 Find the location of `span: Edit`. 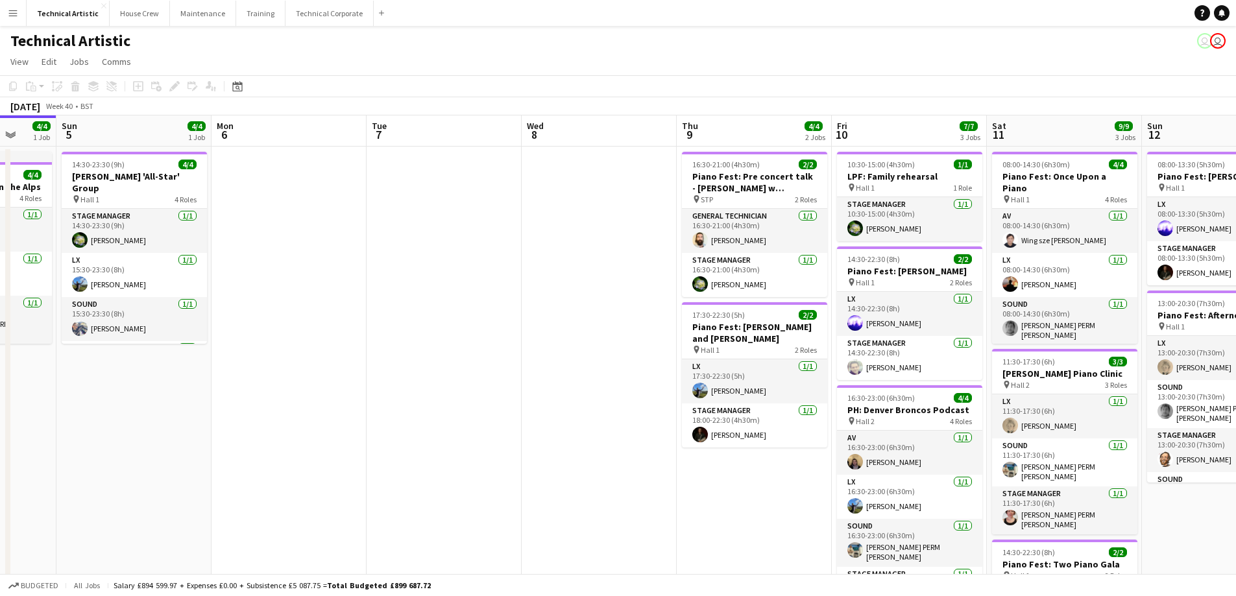

span: Edit is located at coordinates (49, 62).